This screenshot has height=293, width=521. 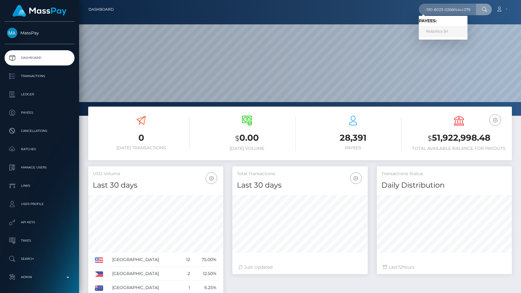 I want to click on span: MassPay, so click(x=40, y=33).